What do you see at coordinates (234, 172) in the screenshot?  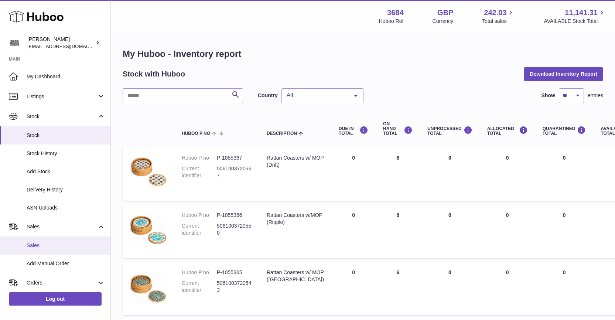 I see `dd: 5061003720567` at bounding box center [234, 172].